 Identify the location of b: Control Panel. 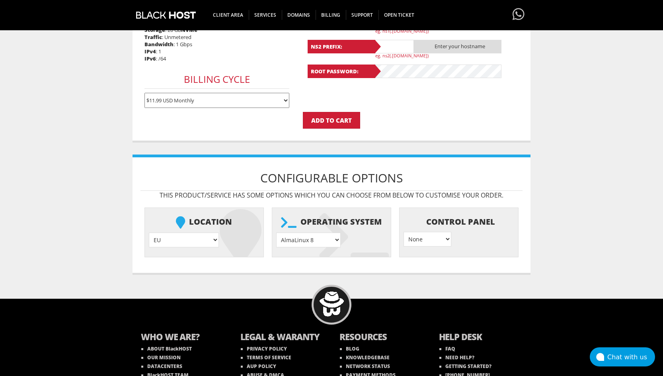
(459, 222).